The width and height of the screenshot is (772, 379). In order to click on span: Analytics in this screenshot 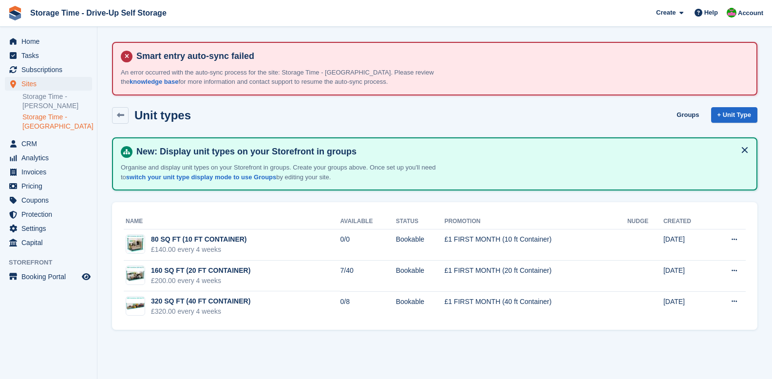, I will do `click(51, 158)`.